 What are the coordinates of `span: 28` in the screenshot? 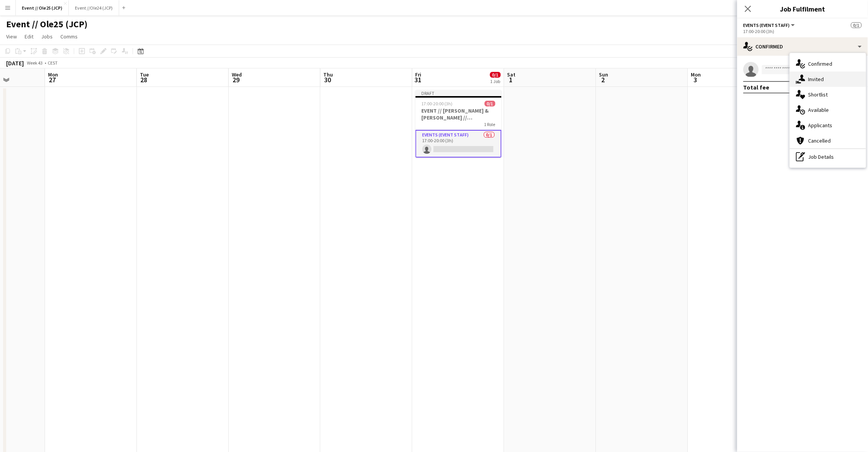 It's located at (144, 80).